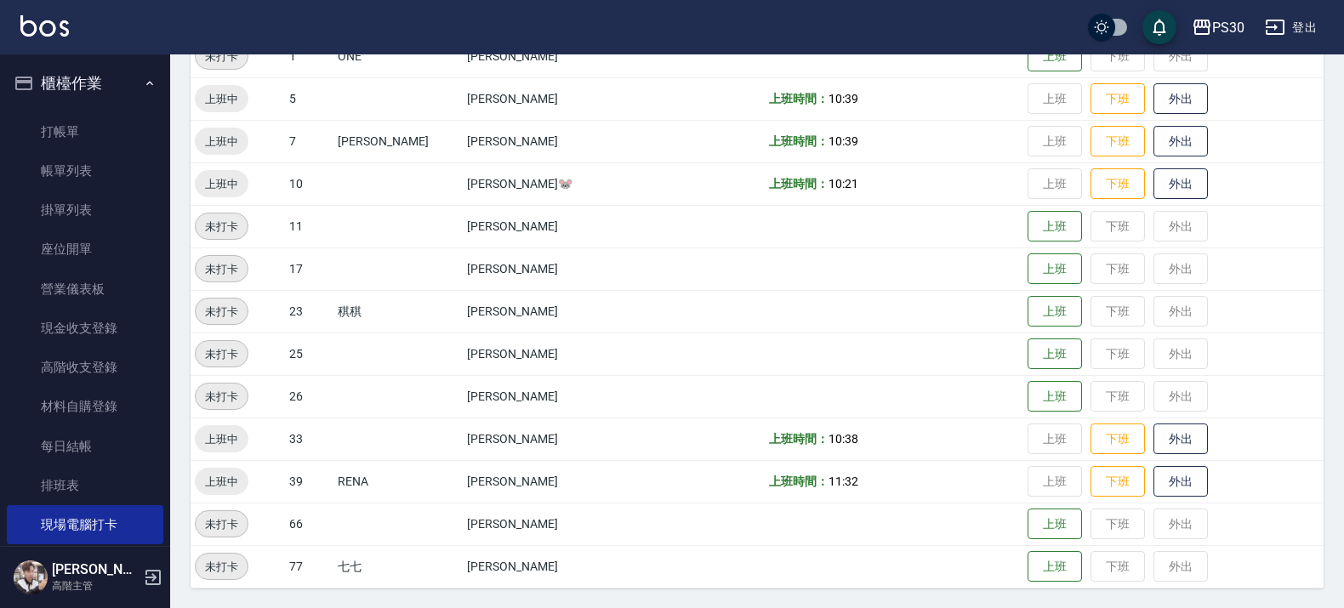 Image resolution: width=1344 pixels, height=608 pixels. What do you see at coordinates (85, 447) in the screenshot?
I see `a: 每日結帳` at bounding box center [85, 447].